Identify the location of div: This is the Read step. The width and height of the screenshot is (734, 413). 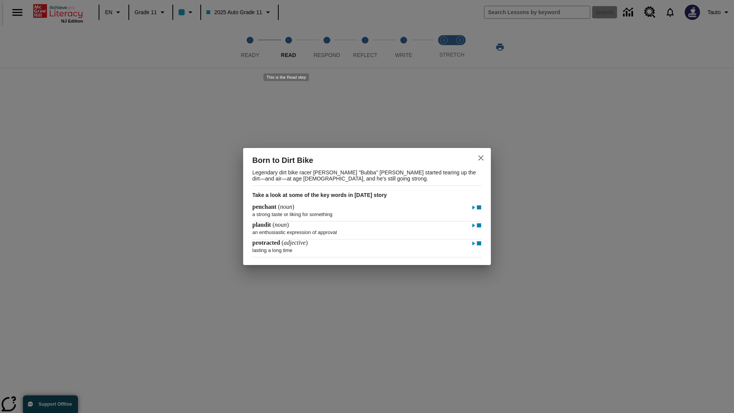
(286, 77).